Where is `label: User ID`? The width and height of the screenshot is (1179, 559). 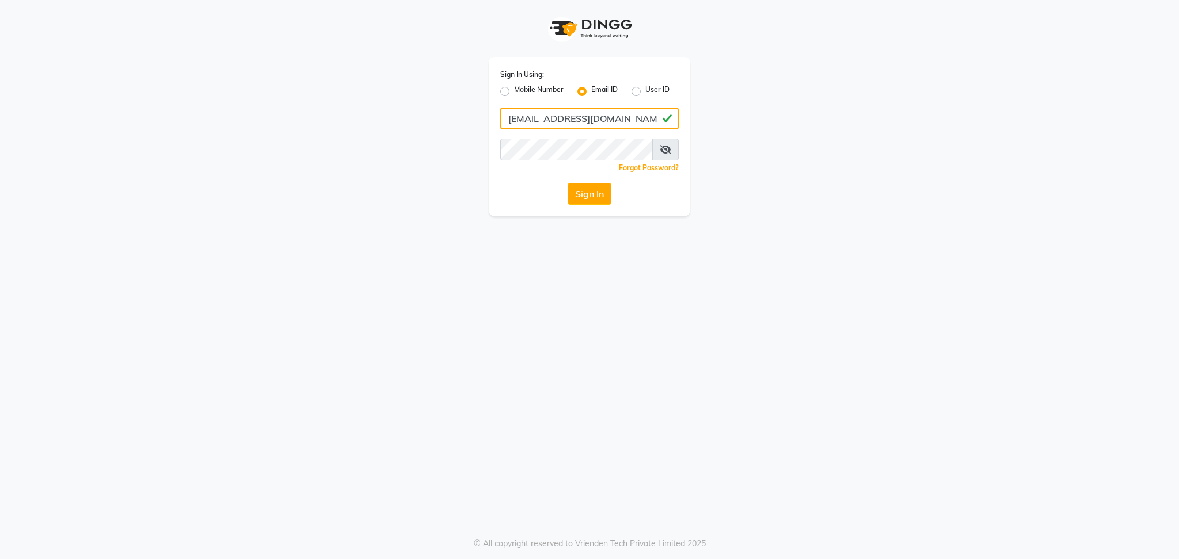 label: User ID is located at coordinates (657, 92).